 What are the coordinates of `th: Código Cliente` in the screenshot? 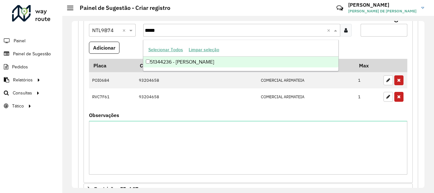 It's located at (196, 65).